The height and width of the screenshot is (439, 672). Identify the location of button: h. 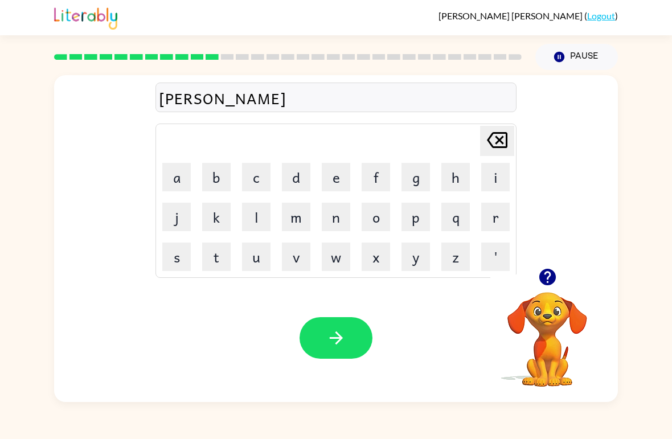
(455, 177).